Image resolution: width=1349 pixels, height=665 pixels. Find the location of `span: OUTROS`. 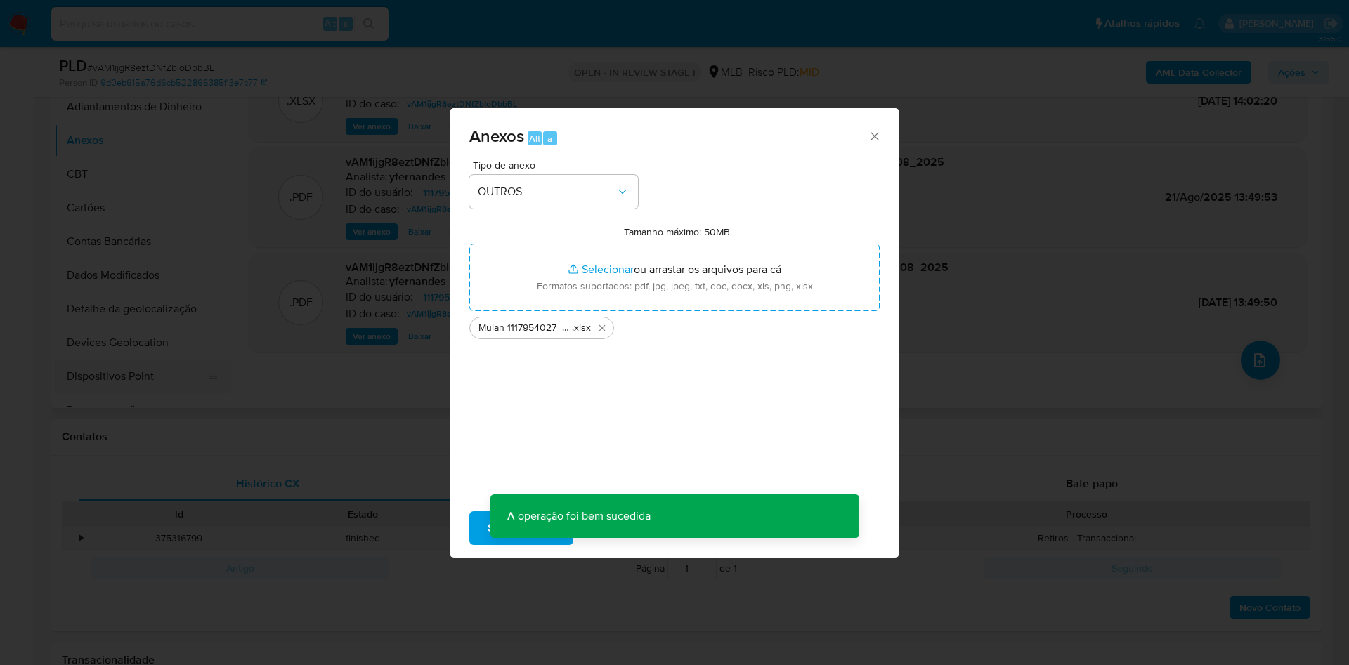

span: OUTROS is located at coordinates (547, 192).